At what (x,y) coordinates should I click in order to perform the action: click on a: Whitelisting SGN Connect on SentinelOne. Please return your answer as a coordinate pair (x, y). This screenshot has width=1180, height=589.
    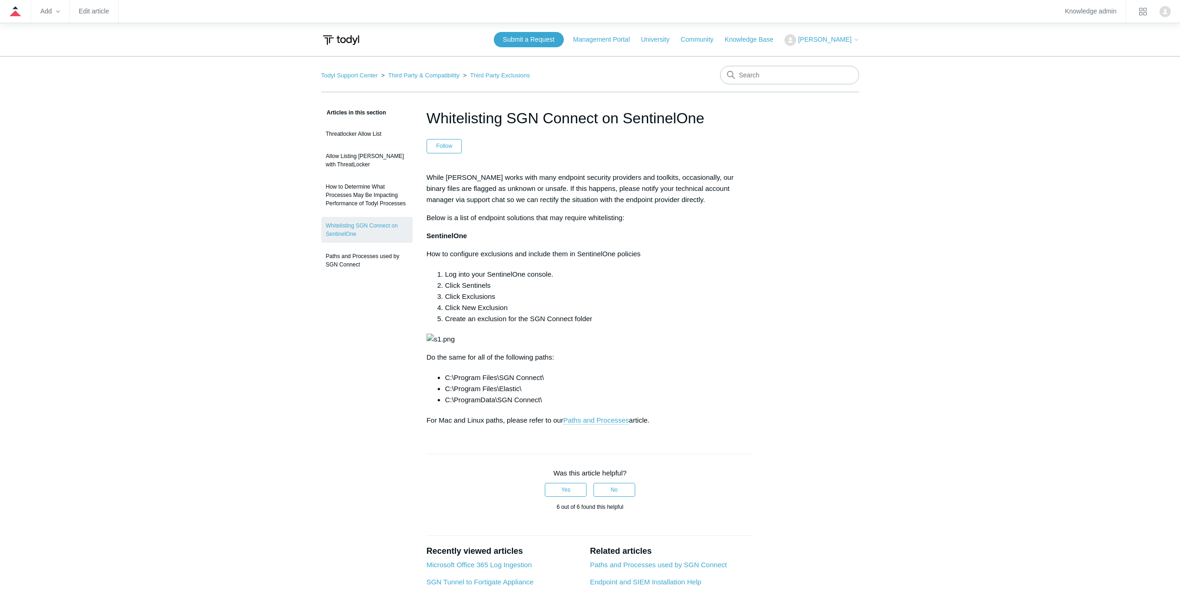
    Looking at the image, I should click on (367, 230).